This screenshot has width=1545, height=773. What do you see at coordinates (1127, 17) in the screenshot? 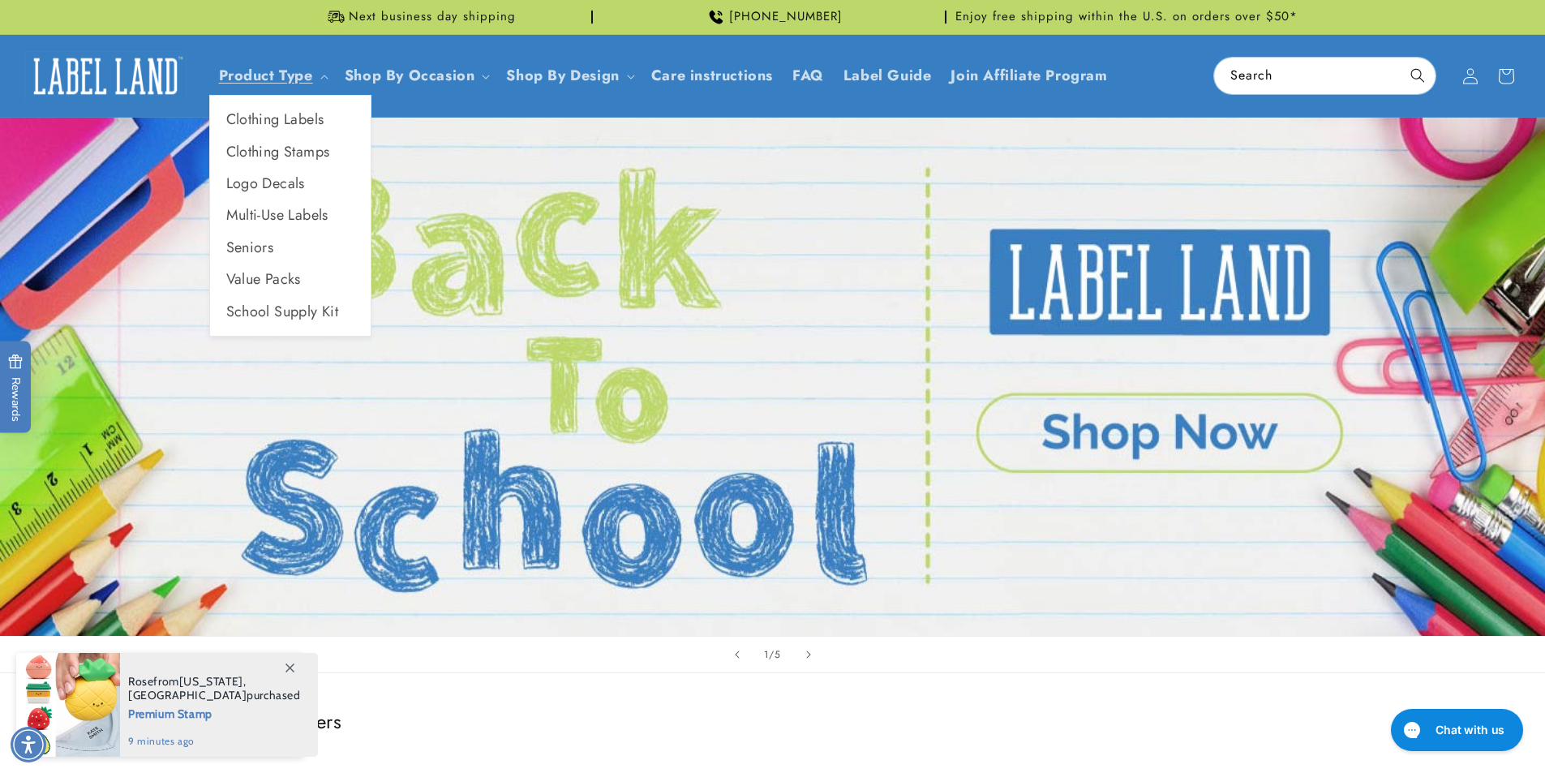
I see `span: Enjoy free shipping within the U.S. on orders over $50*` at bounding box center [1127, 17].